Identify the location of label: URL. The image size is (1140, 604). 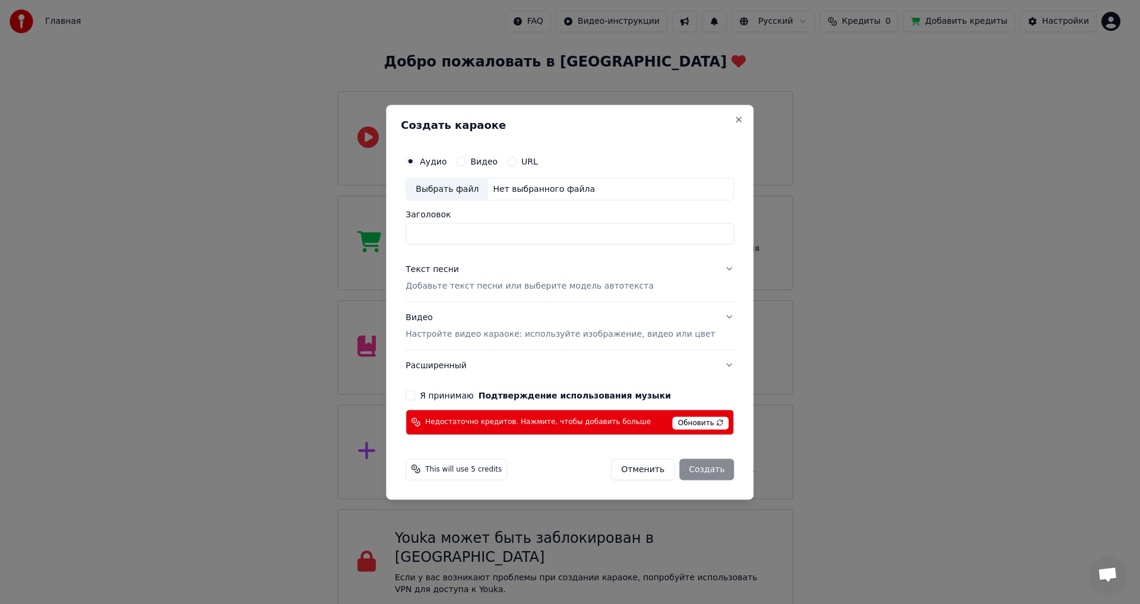
(530, 161).